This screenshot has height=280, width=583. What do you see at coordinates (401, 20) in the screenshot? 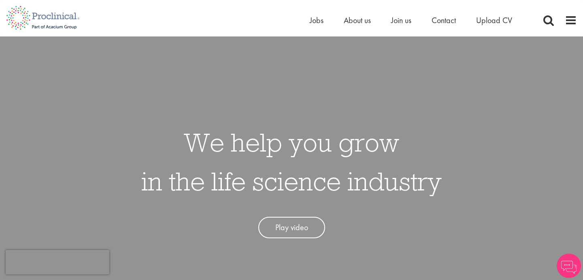
I see `span: Join us` at bounding box center [401, 20].